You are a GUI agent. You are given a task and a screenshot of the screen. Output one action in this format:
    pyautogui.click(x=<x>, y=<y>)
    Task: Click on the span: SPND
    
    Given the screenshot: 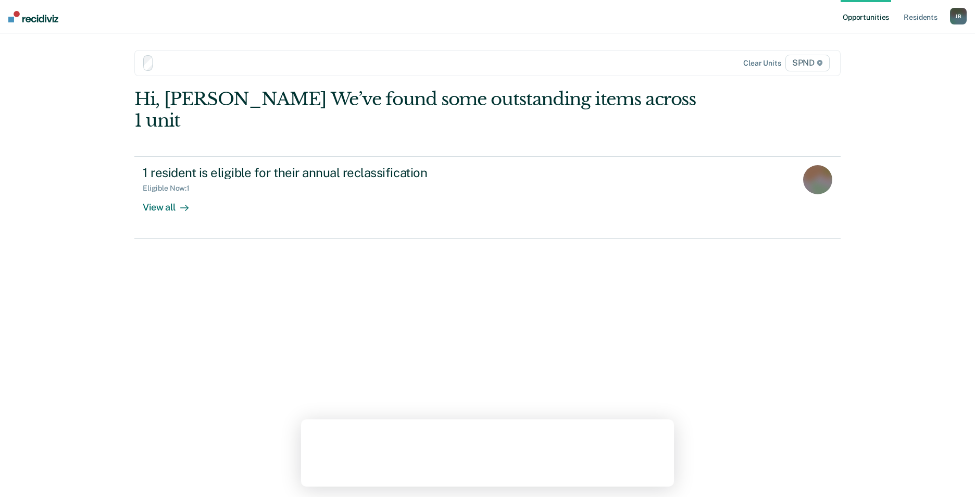 What is the action you would take?
    pyautogui.click(x=807, y=63)
    